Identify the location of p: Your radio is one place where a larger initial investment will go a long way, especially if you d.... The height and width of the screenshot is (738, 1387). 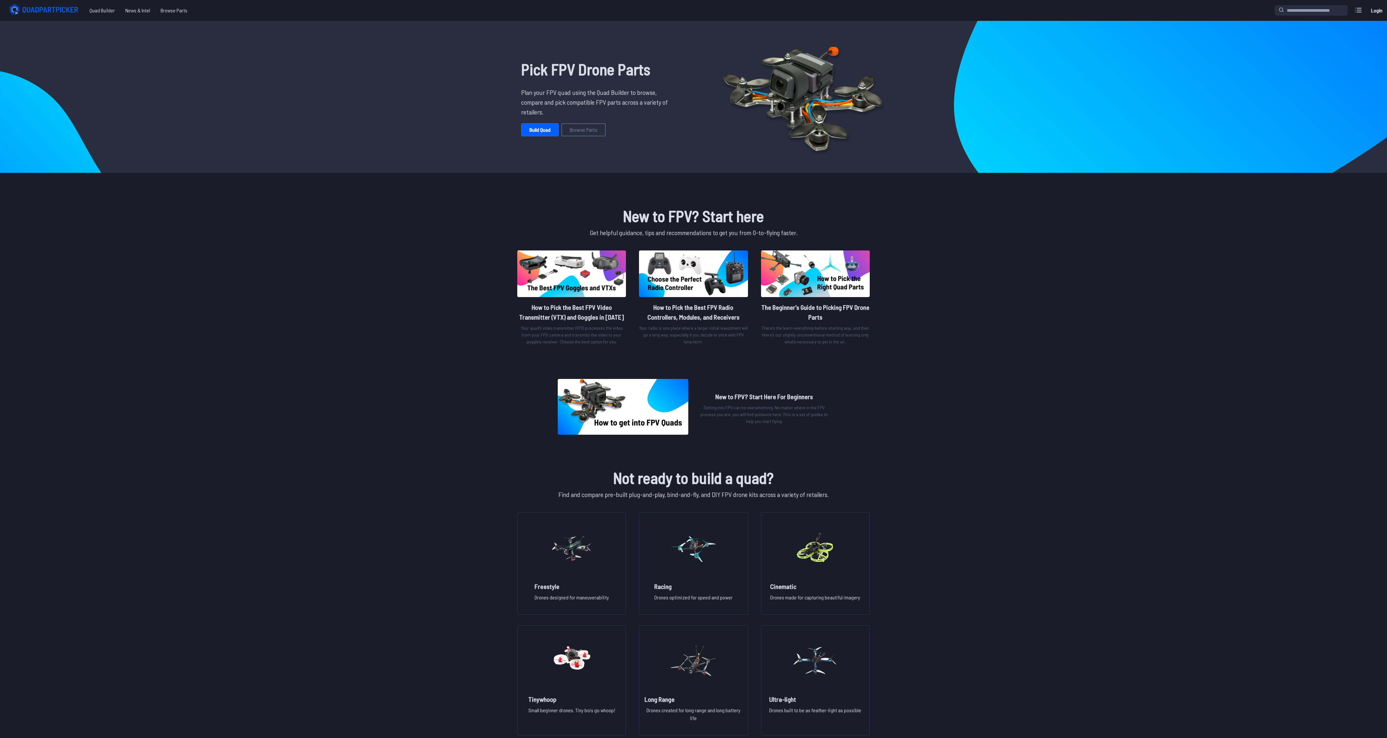
(693, 335).